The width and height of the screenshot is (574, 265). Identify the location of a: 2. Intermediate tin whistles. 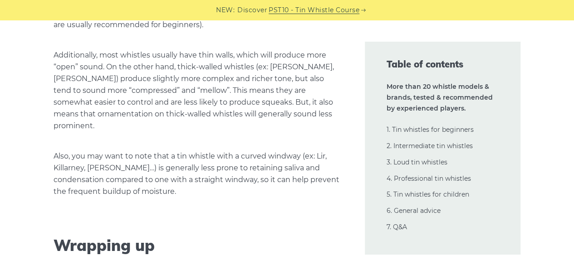
(430, 146).